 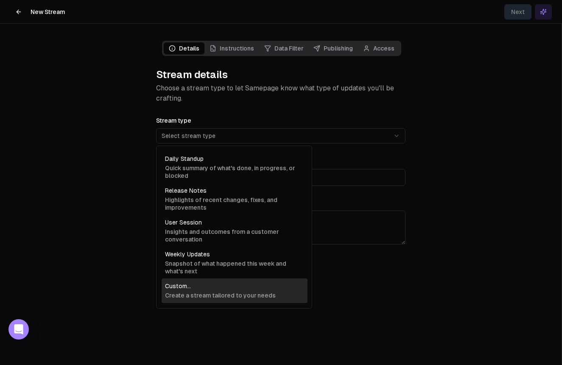 I want to click on span: Weekly Updates, so click(x=188, y=254).